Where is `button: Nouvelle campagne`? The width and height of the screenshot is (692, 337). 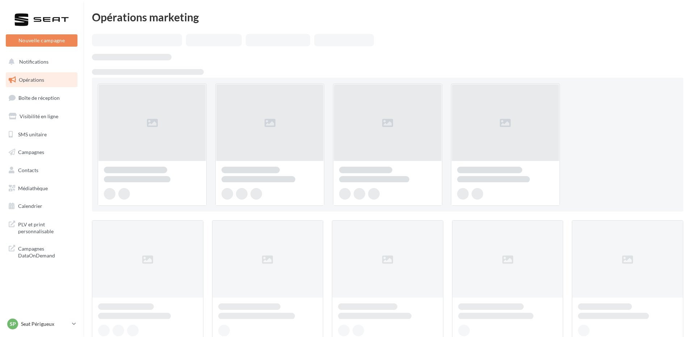
button: Nouvelle campagne is located at coordinates (42, 41).